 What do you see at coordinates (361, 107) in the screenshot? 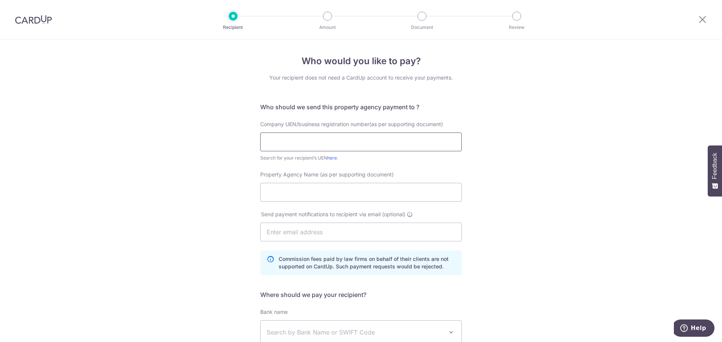
I see `h5: Who should we send this property agency payment to ?` at bounding box center [361, 107].